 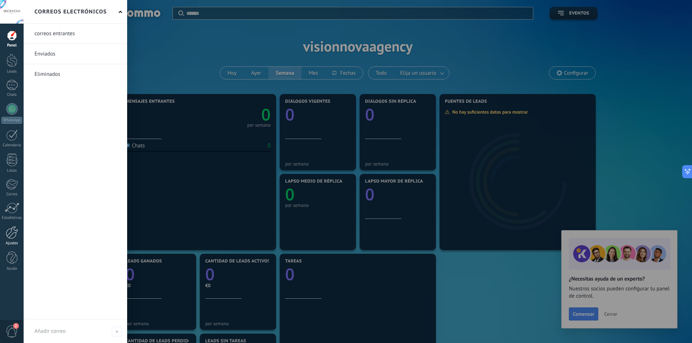 I want to click on div: Panel, so click(x=12, y=45).